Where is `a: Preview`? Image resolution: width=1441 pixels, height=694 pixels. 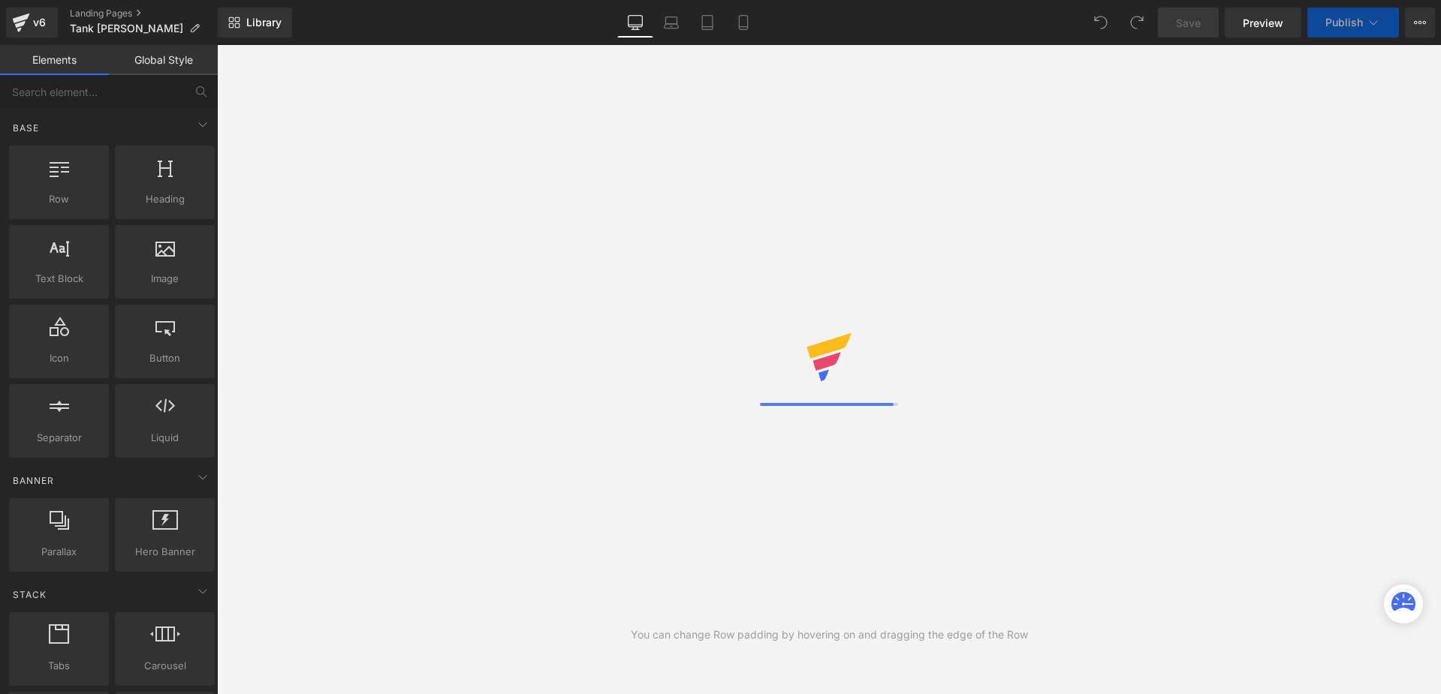
a: Preview is located at coordinates (1263, 23).